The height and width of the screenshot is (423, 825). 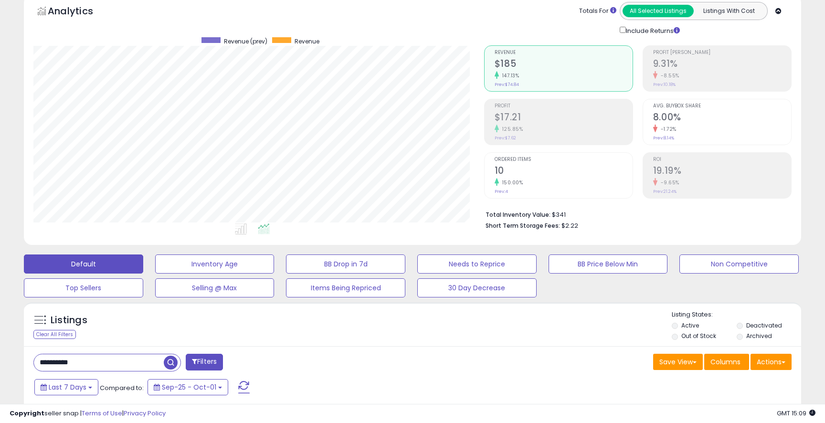 I want to click on button: BB Price Below Min, so click(x=608, y=264).